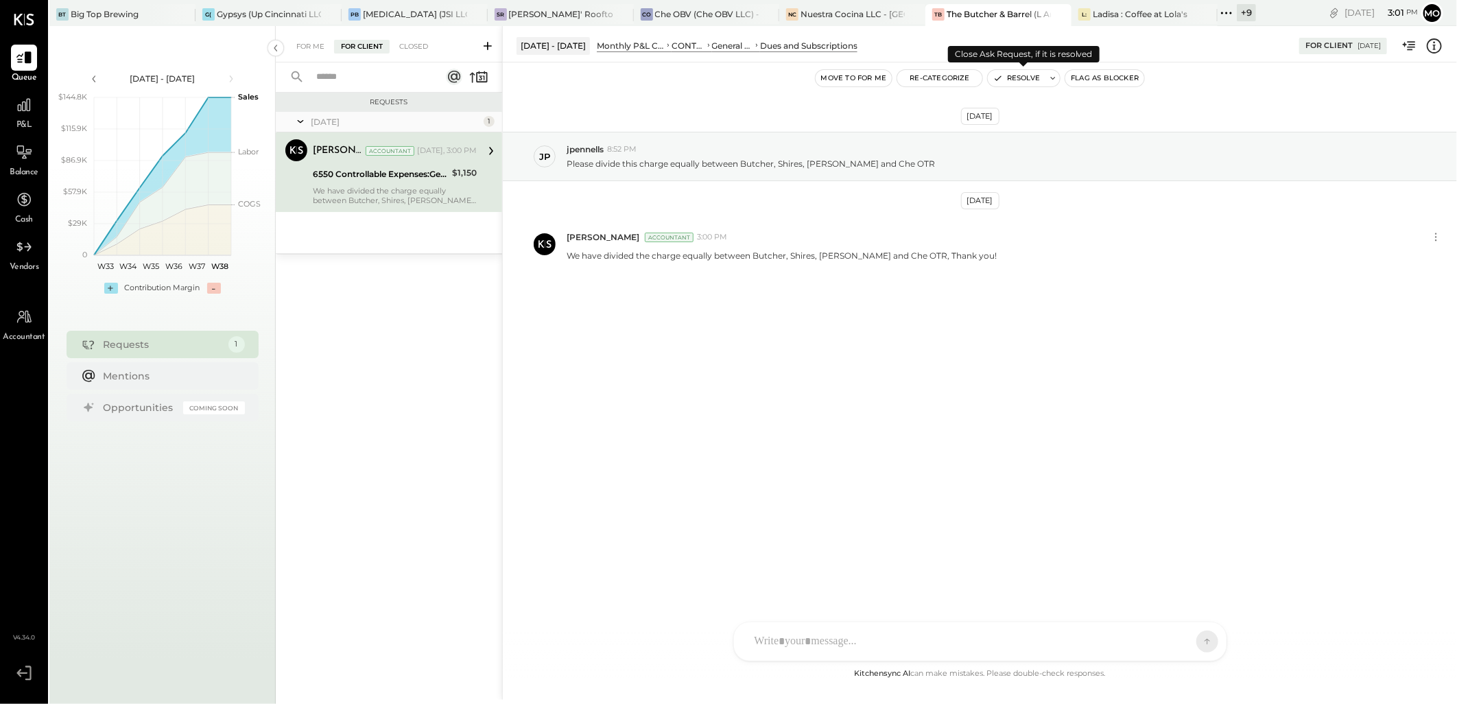 This screenshot has height=704, width=1457. What do you see at coordinates (248, 152) in the screenshot?
I see `text: Labor` at bounding box center [248, 152].